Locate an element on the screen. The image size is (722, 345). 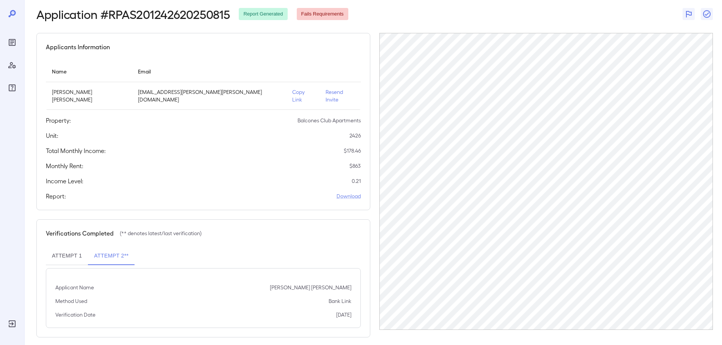
table: simple table is located at coordinates (203, 85).